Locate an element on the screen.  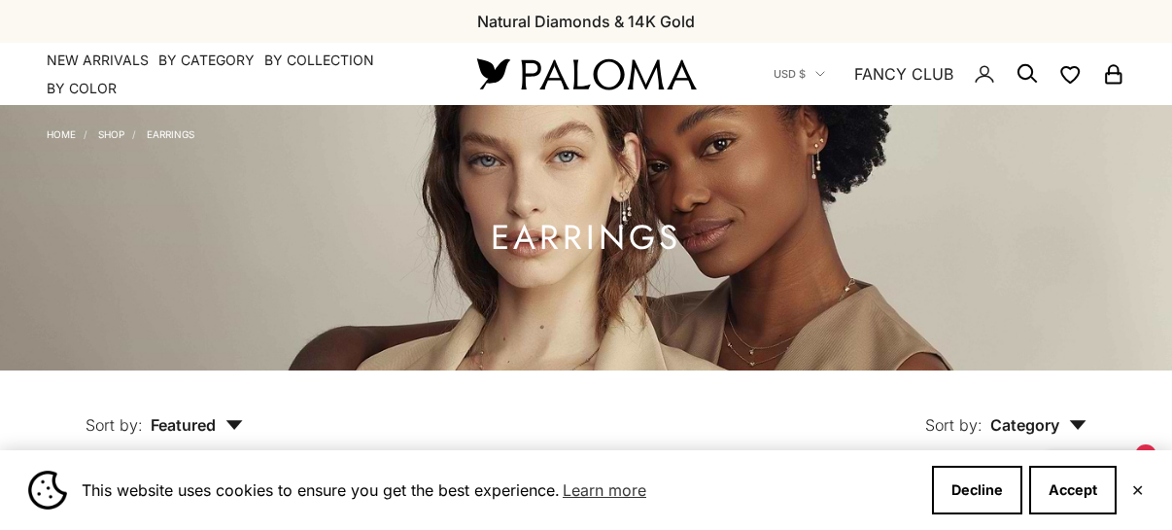
a: NEW ARRIVALS is located at coordinates (97, 60).